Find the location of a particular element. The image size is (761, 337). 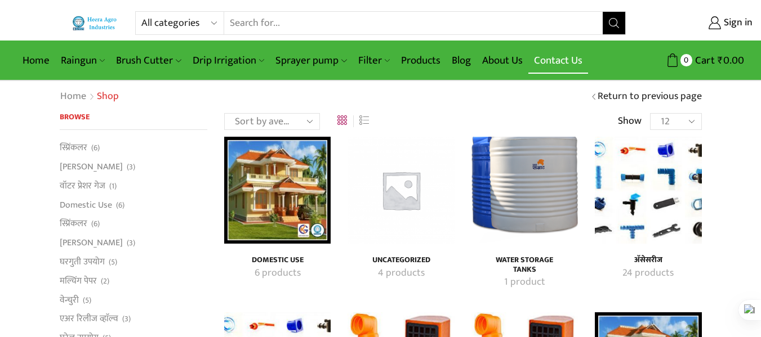

a: Sprayer pump is located at coordinates (311, 60).